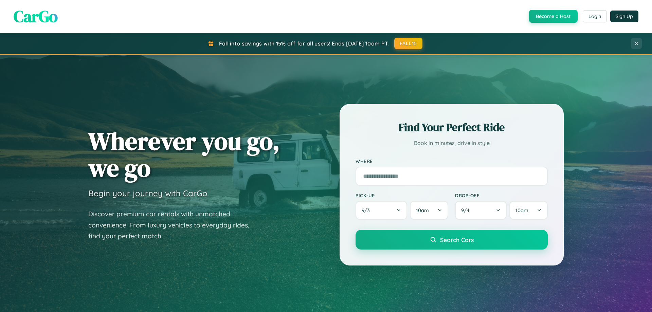  I want to click on span: 9 / 4, so click(467, 210).